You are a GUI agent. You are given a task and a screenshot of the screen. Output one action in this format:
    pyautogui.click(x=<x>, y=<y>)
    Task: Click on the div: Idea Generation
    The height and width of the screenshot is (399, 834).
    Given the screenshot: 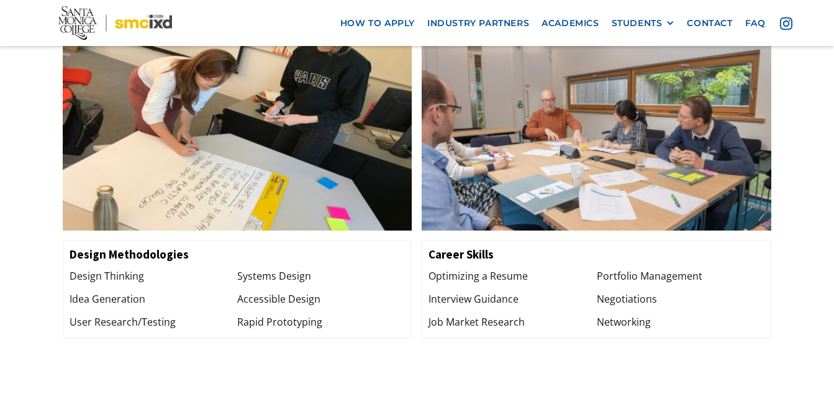 What is the action you would take?
    pyautogui.click(x=153, y=299)
    